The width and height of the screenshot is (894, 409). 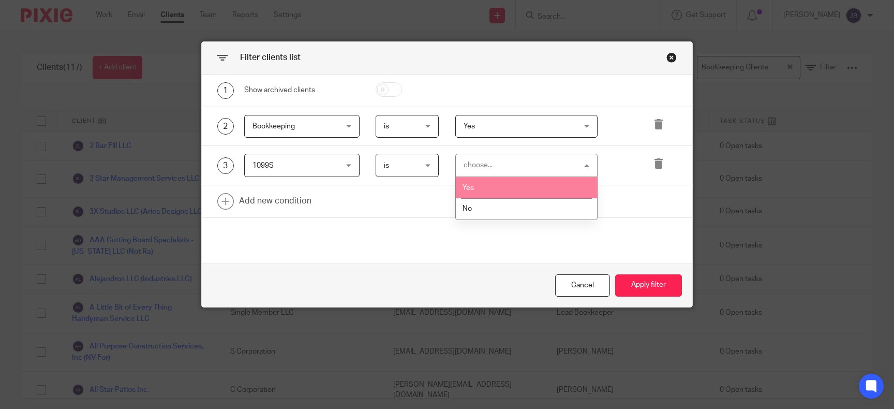 What do you see at coordinates (274, 126) in the screenshot?
I see `span: Bookkeeping` at bounding box center [274, 126].